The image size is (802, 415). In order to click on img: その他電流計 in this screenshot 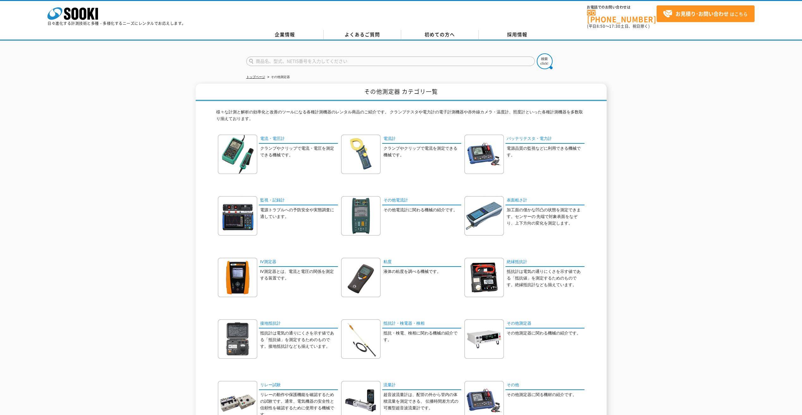, I will do `click(361, 216)`.